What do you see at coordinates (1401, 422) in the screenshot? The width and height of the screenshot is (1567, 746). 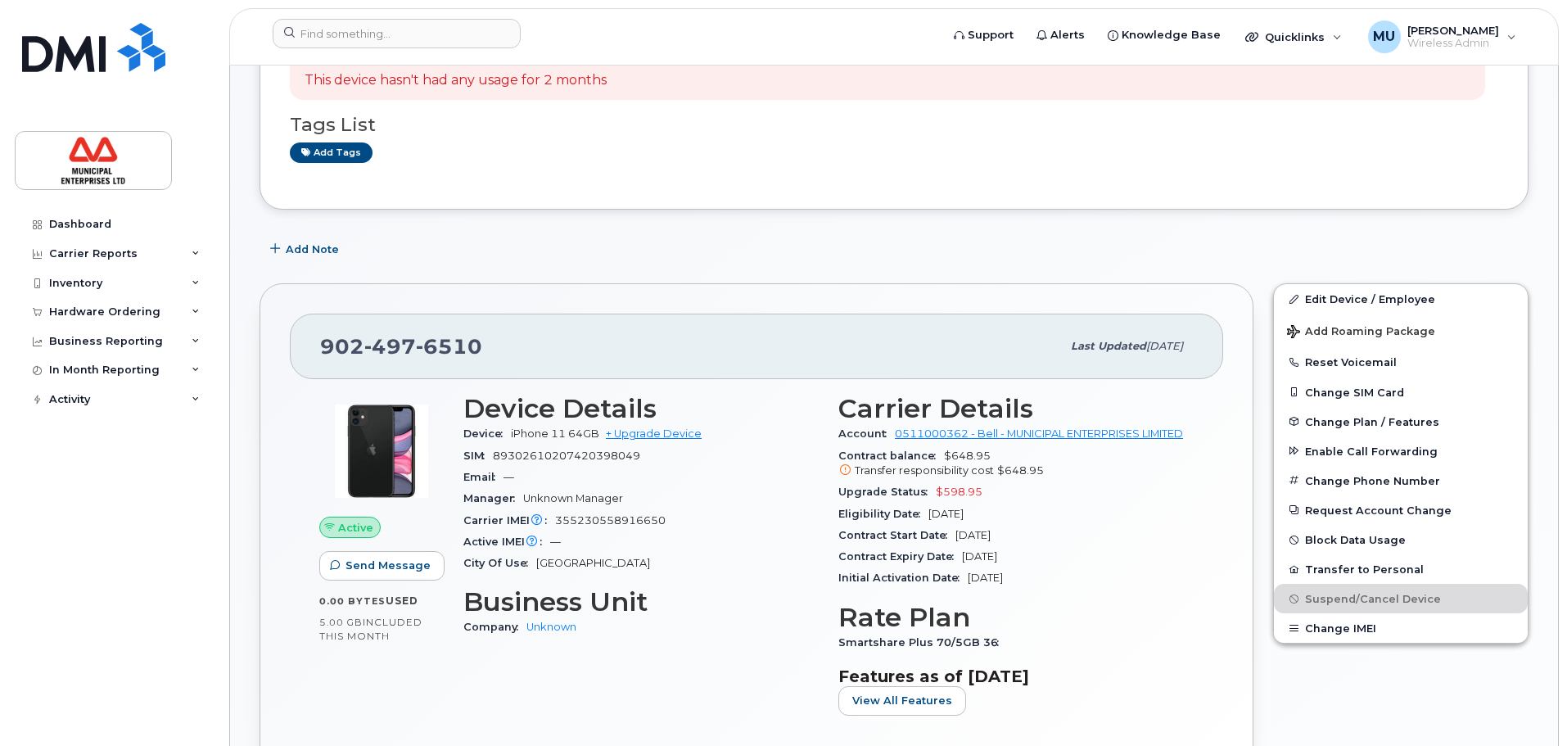 I see `button: Change Plan / Features` at bounding box center [1401, 422].